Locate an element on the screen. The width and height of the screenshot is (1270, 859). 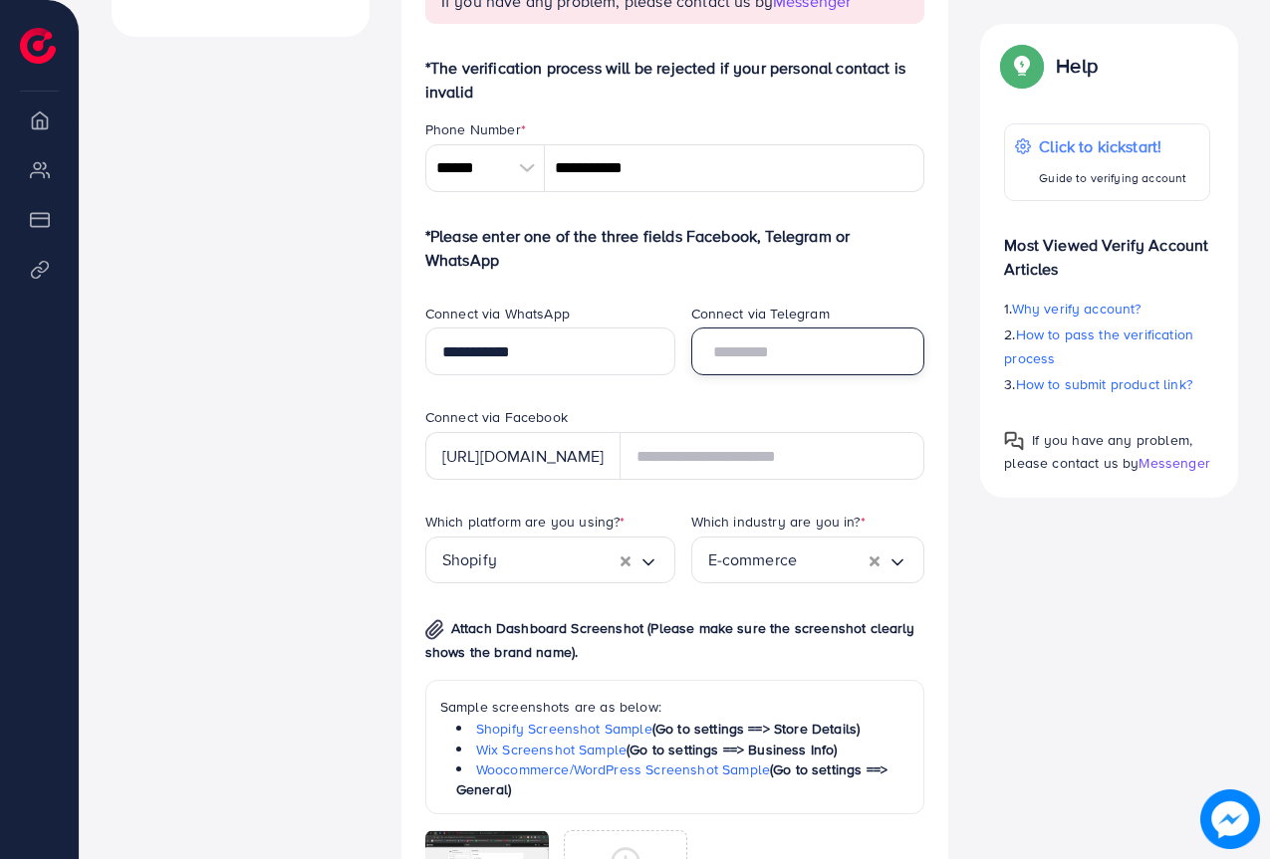
span: Messenger is located at coordinates (1173, 463).